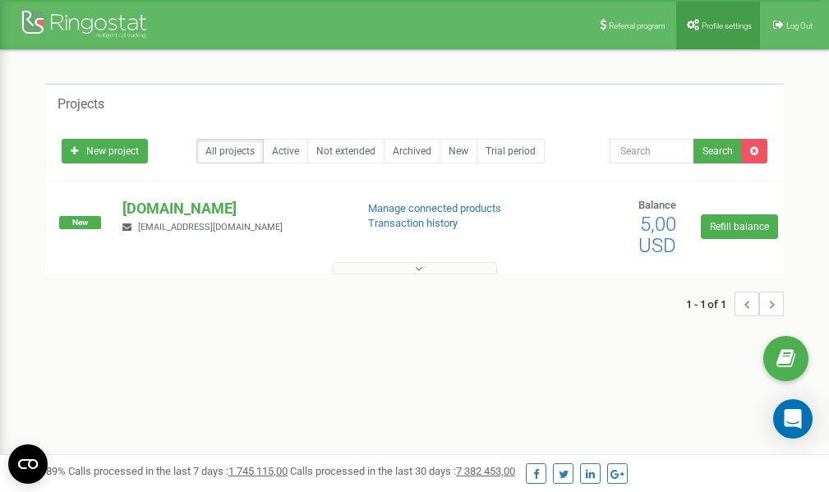 The height and width of the screenshot is (492, 829). Describe the element at coordinates (285, 151) in the screenshot. I see `a: Active` at that location.